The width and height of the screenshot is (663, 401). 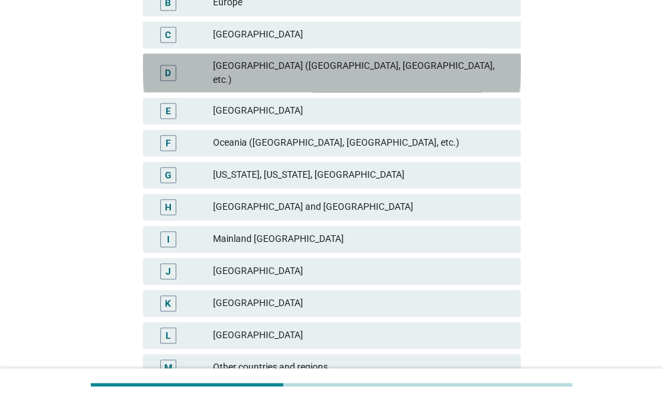 I want to click on div: F, so click(x=168, y=142).